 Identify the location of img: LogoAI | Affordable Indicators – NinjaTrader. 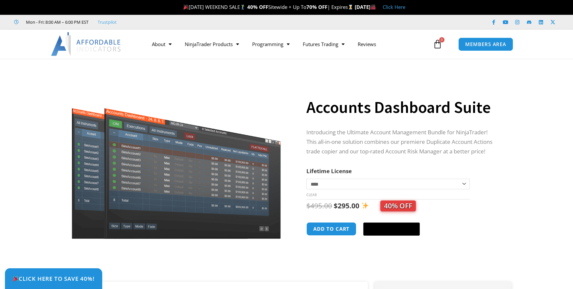
(86, 44).